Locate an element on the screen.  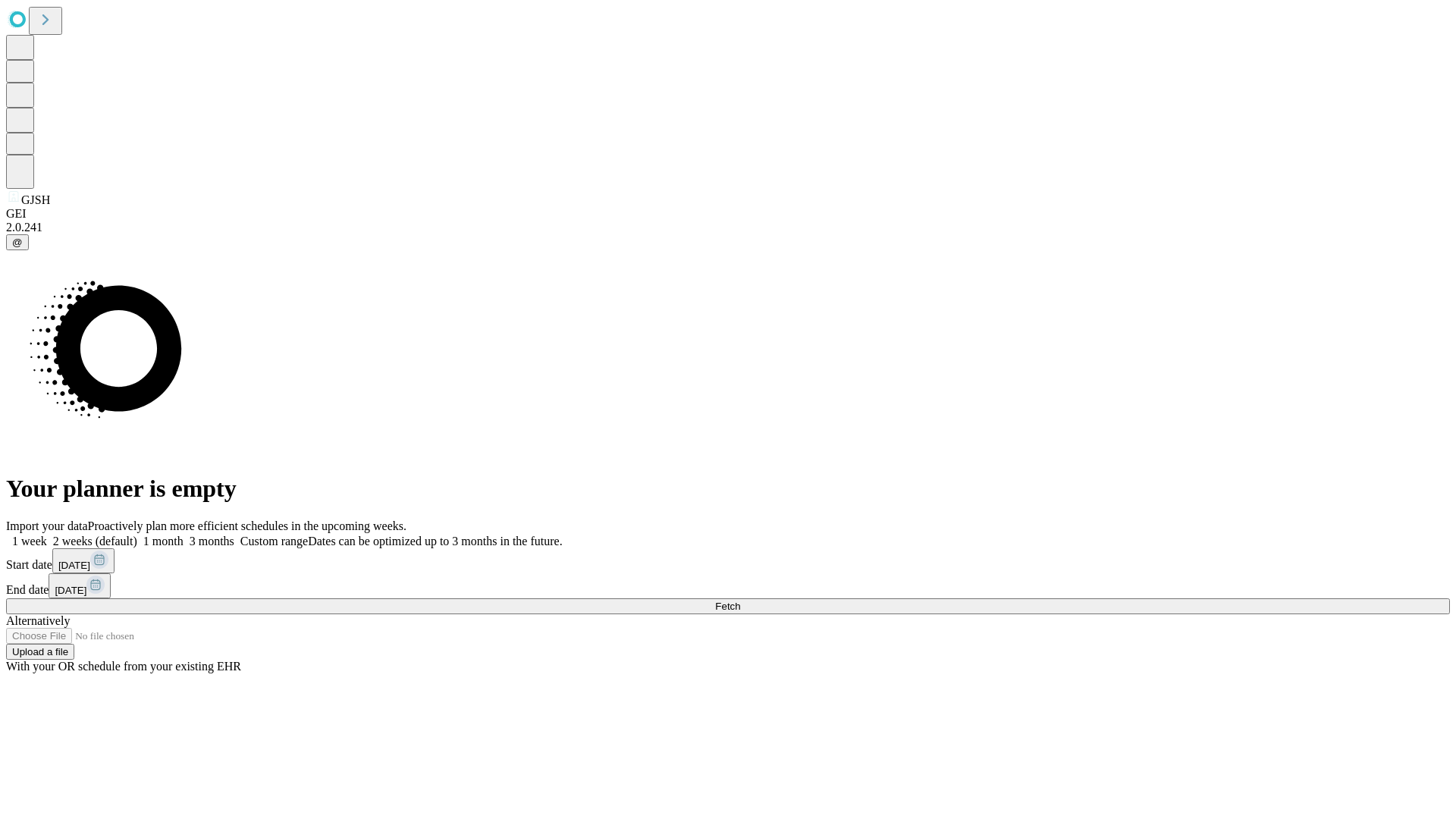
span: 1 month is located at coordinates (163, 540).